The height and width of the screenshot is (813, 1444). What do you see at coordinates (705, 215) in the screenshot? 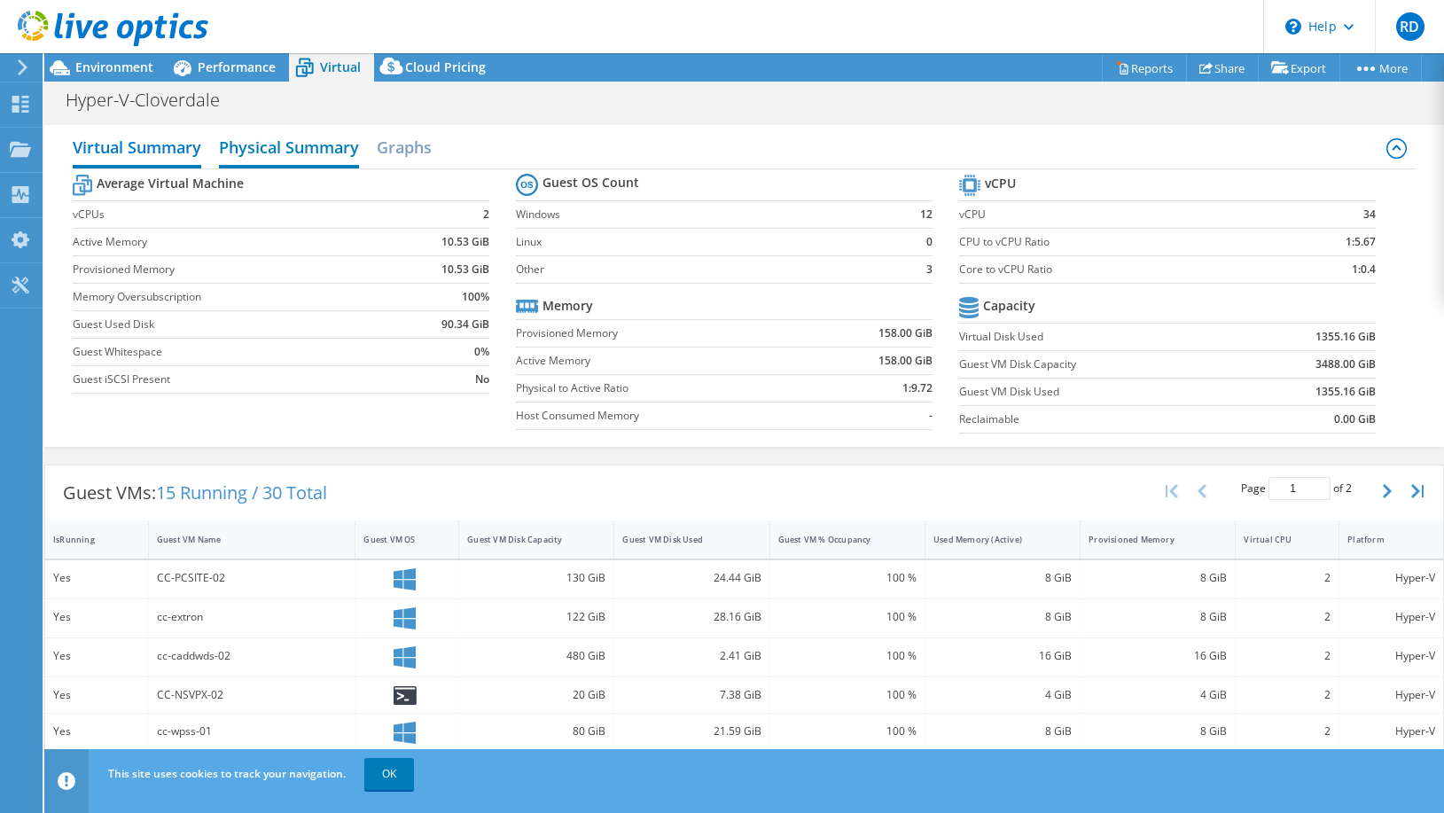
I see `label: Windows` at bounding box center [705, 215].